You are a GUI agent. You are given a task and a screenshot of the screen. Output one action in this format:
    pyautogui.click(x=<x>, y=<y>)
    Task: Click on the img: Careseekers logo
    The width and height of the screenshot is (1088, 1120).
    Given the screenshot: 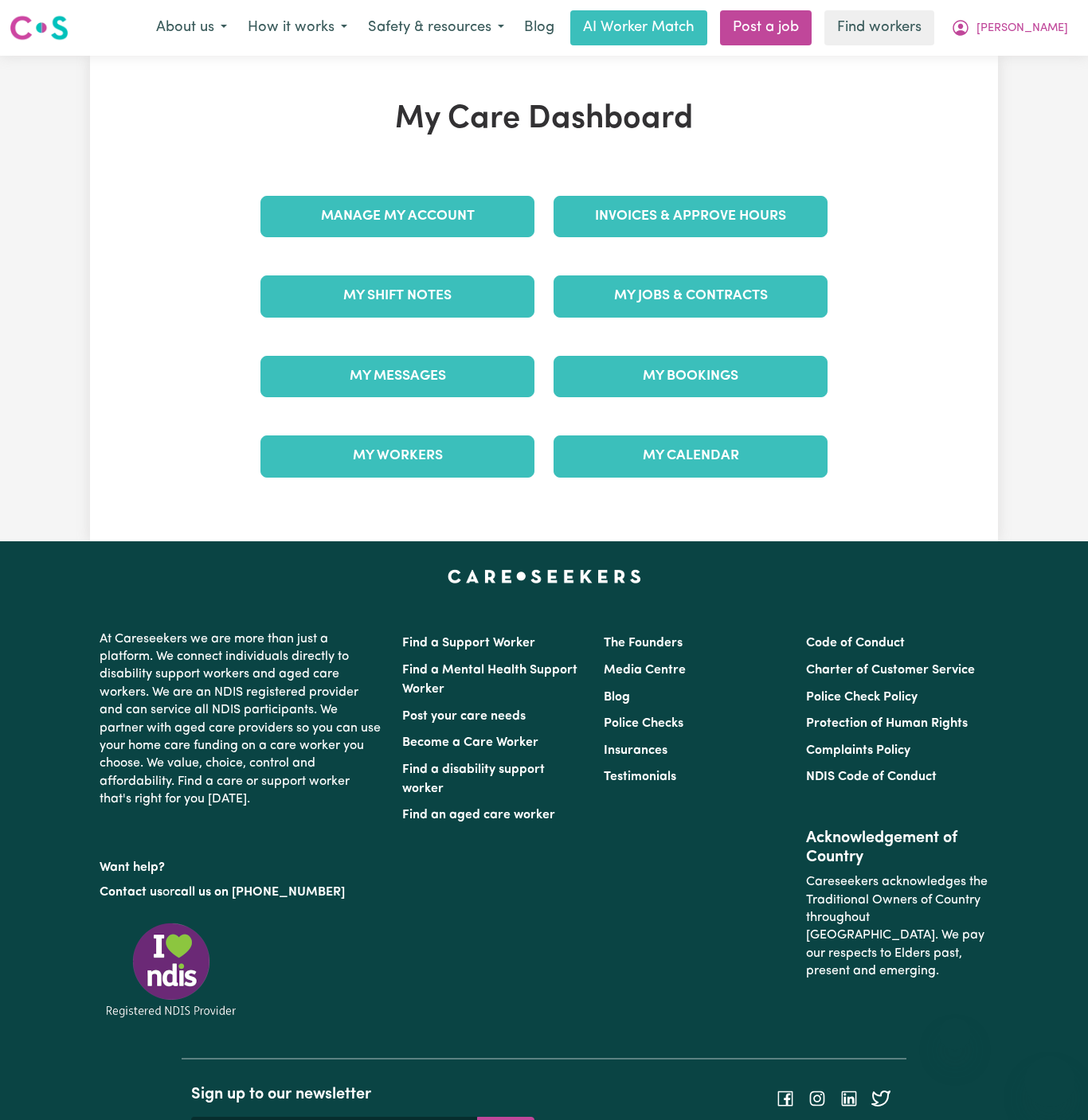 What is the action you would take?
    pyautogui.click(x=39, y=28)
    